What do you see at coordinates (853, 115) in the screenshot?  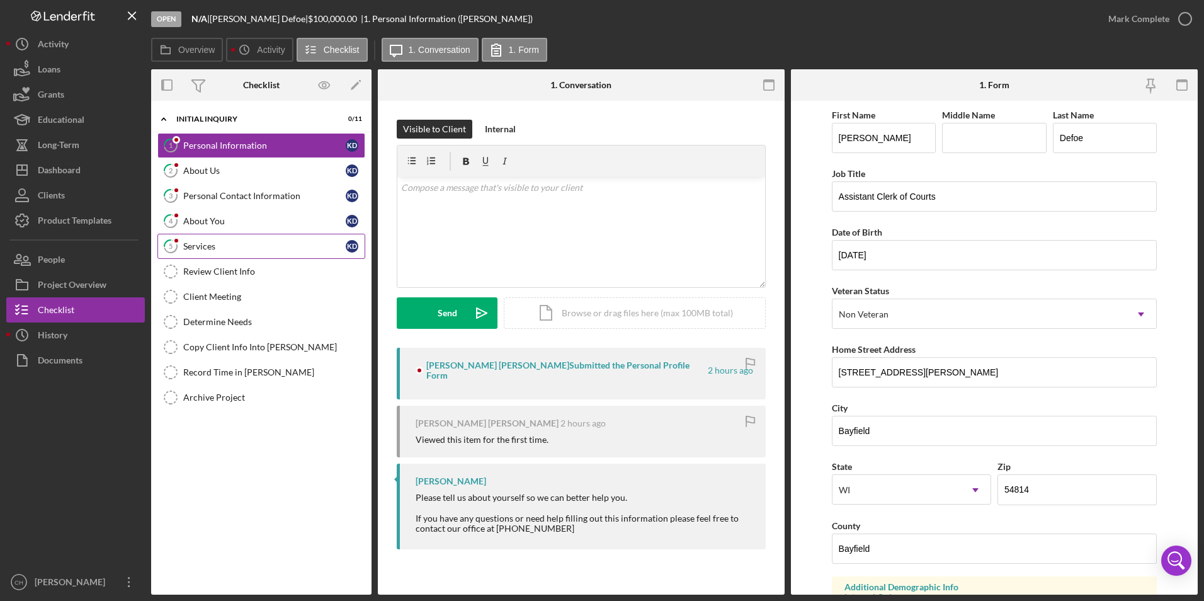 I see `label: First Name` at bounding box center [853, 115].